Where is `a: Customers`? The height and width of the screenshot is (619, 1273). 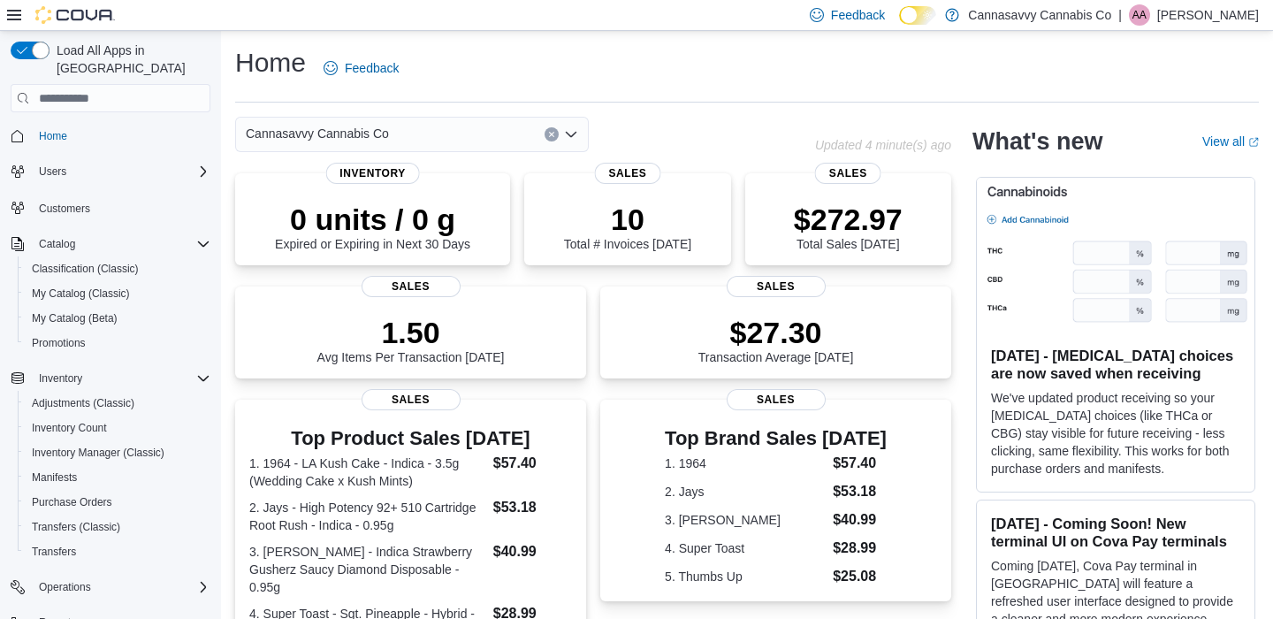 a: Customers is located at coordinates (65, 209).